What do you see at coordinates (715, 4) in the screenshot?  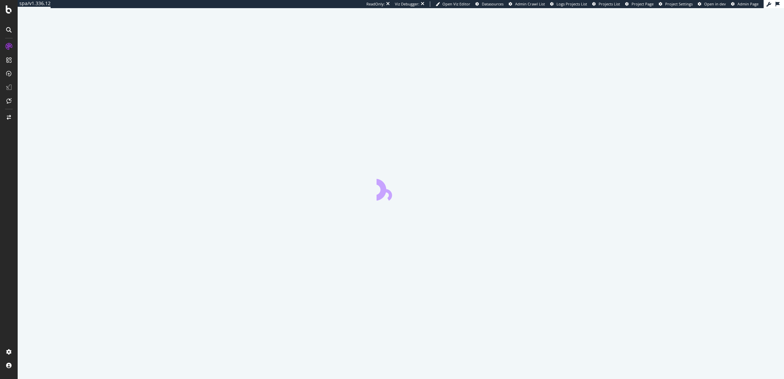 I see `span: Open in dev` at bounding box center [715, 4].